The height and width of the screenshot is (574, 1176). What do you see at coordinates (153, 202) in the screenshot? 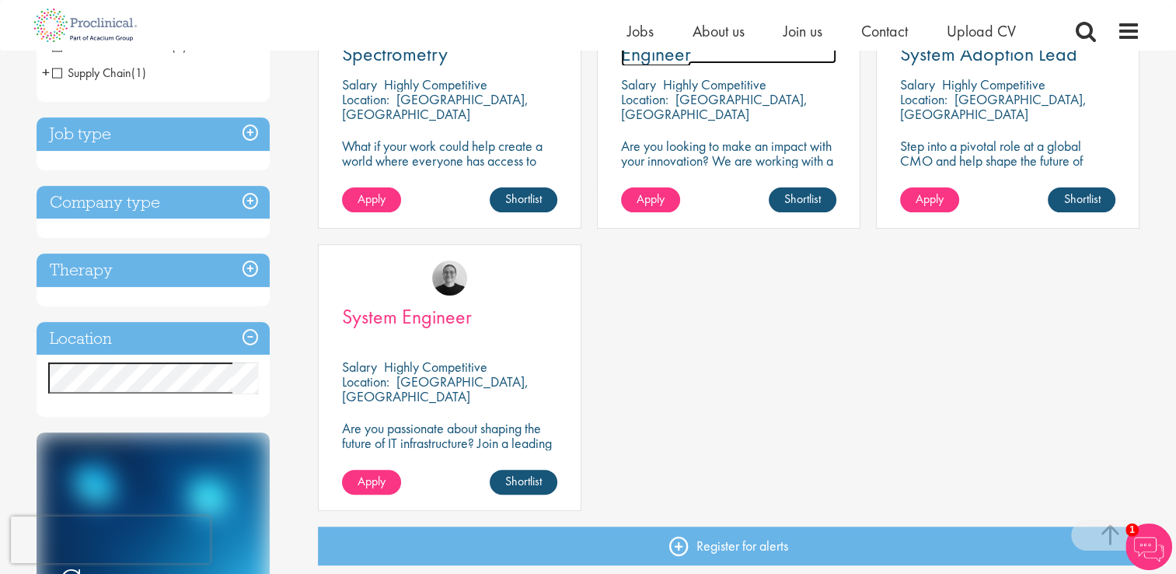
I see `div: Company type` at bounding box center [153, 202].